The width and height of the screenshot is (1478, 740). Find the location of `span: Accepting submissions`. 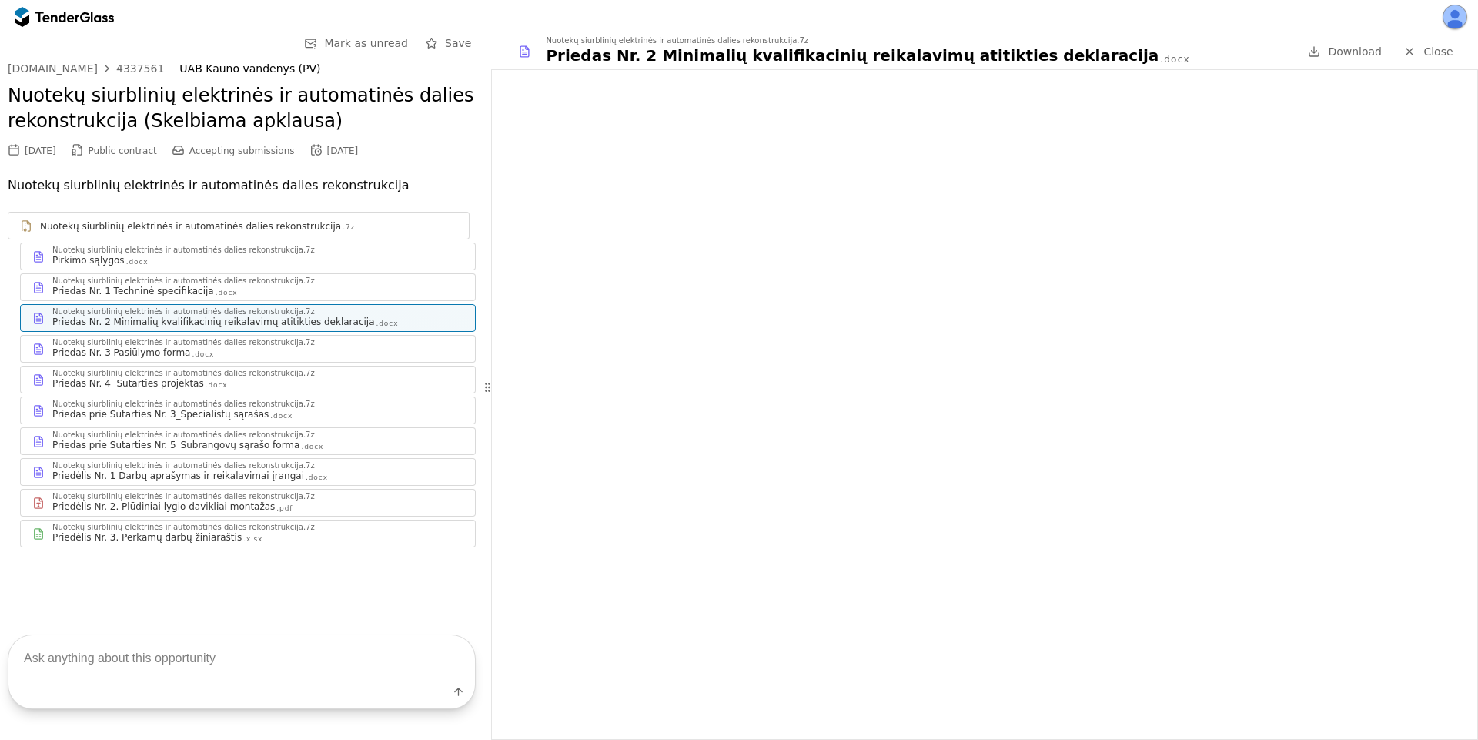

span: Accepting submissions is located at coordinates (242, 151).